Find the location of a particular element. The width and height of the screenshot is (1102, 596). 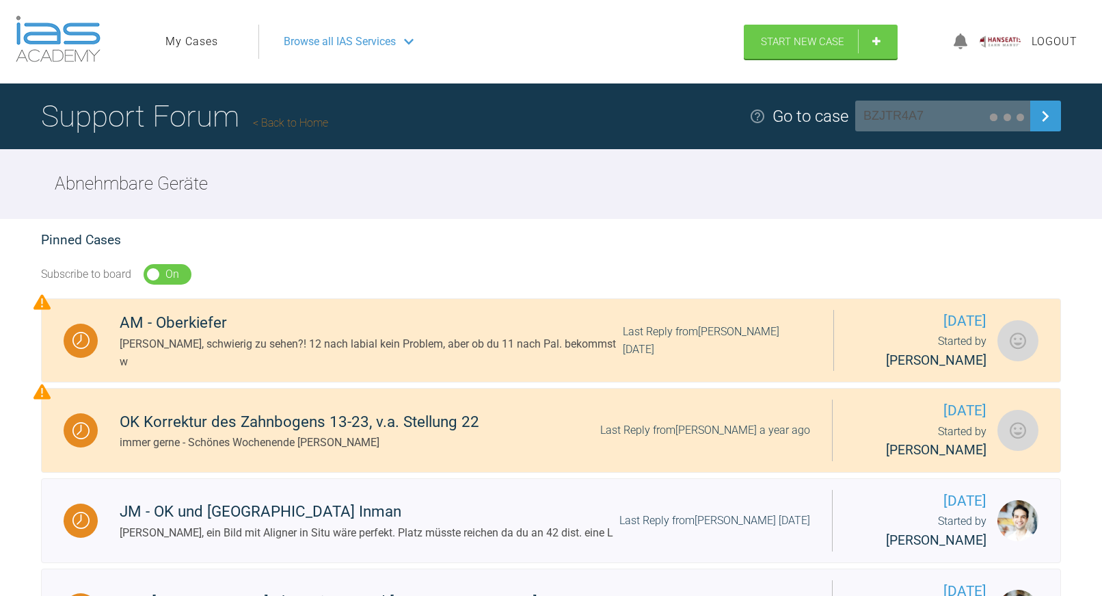

div: AM - Oberkiefer is located at coordinates (371, 323).